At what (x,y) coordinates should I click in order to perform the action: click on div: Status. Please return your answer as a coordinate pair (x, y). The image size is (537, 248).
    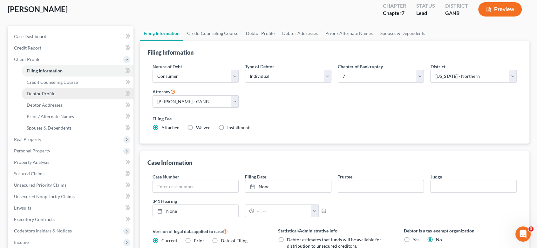
    Looking at the image, I should click on (425, 6).